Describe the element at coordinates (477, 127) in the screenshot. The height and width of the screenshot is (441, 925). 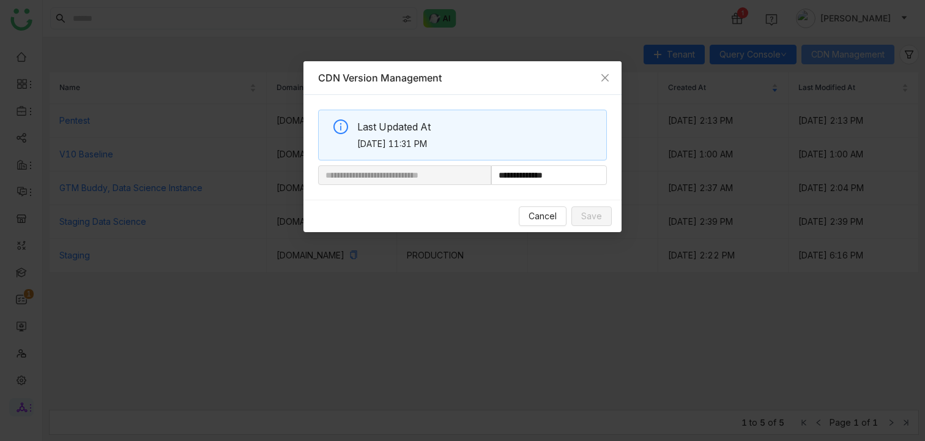
I see `span: Last Updated At` at that location.